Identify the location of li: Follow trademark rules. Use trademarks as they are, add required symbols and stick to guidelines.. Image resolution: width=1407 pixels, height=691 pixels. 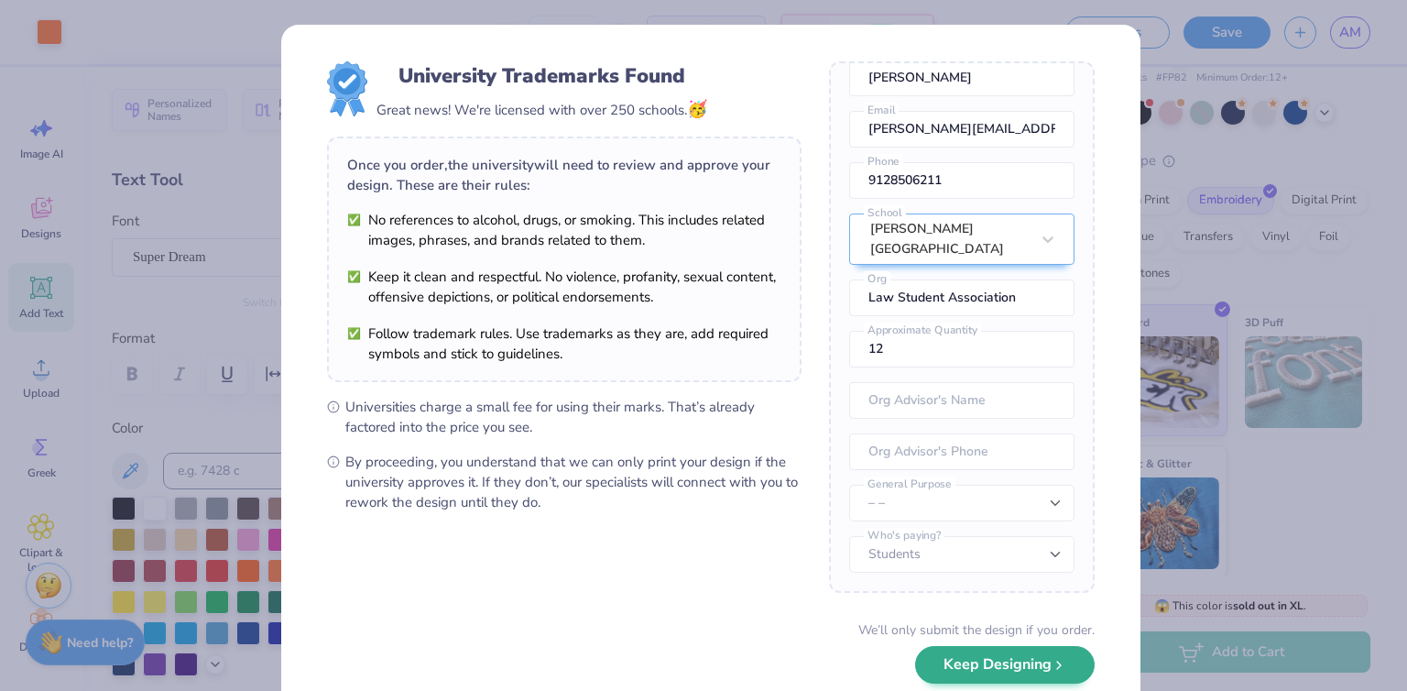
(564, 343).